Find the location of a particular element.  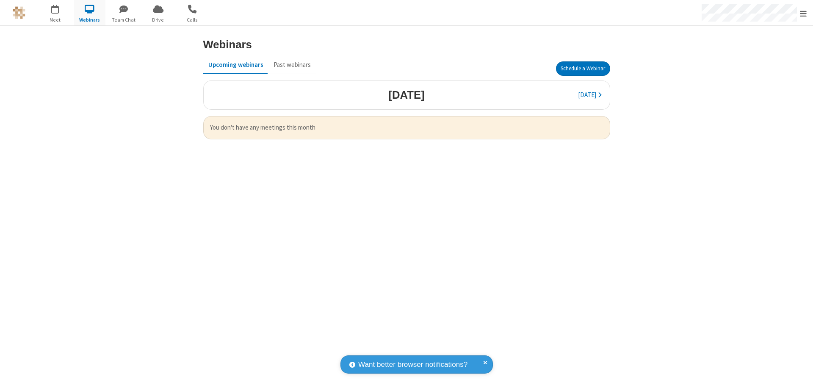

button: Schedule a Webinar is located at coordinates (583, 69).